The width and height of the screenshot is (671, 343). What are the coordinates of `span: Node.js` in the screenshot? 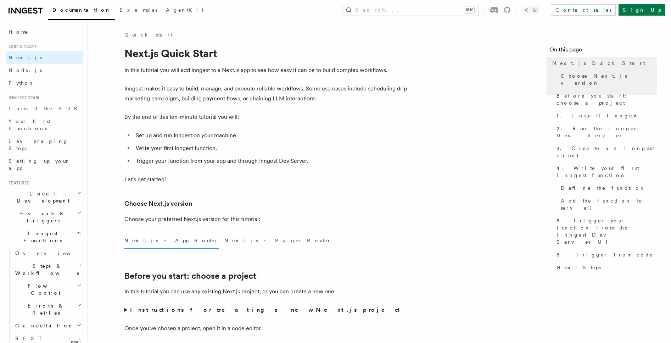 It's located at (25, 70).